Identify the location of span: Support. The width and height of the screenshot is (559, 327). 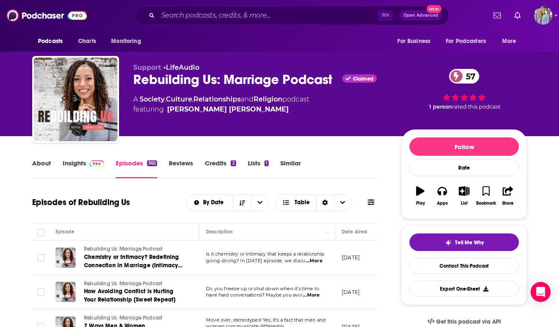
(147, 67).